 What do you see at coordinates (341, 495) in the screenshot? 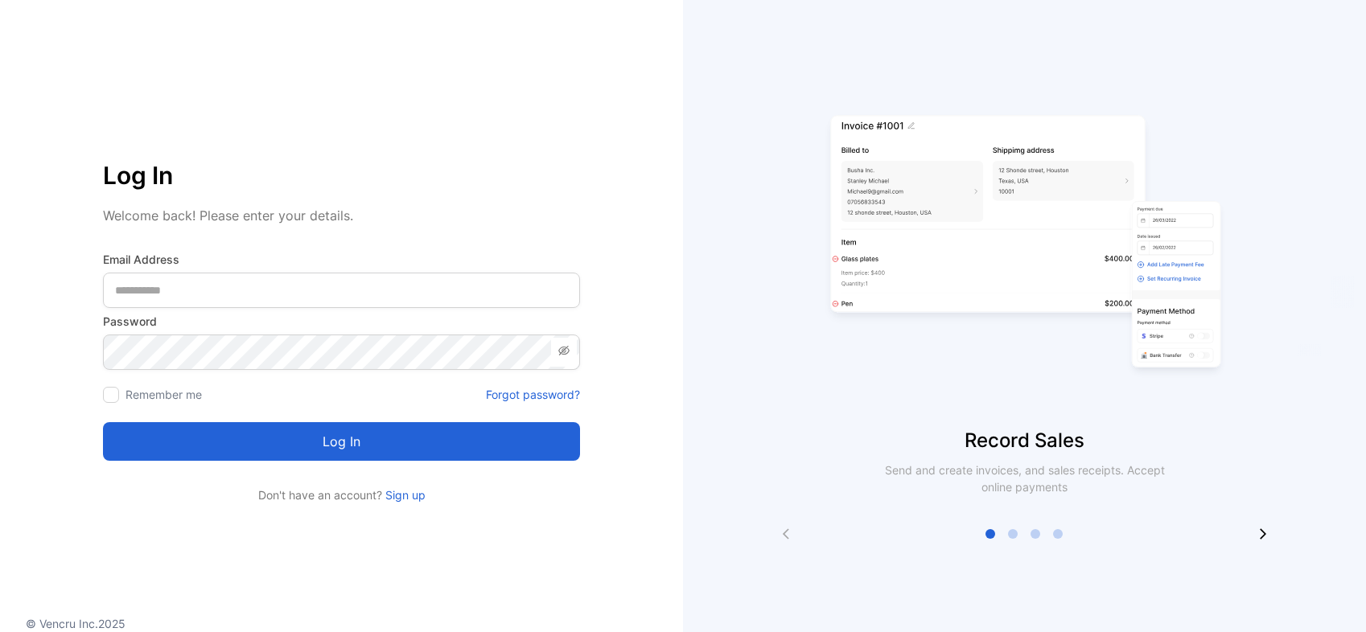
I see `p: Don't have an account?` at bounding box center [341, 495].